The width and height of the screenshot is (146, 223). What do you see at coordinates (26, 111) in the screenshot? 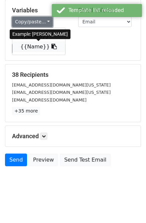
I see `a: +35 more` at bounding box center [26, 111].